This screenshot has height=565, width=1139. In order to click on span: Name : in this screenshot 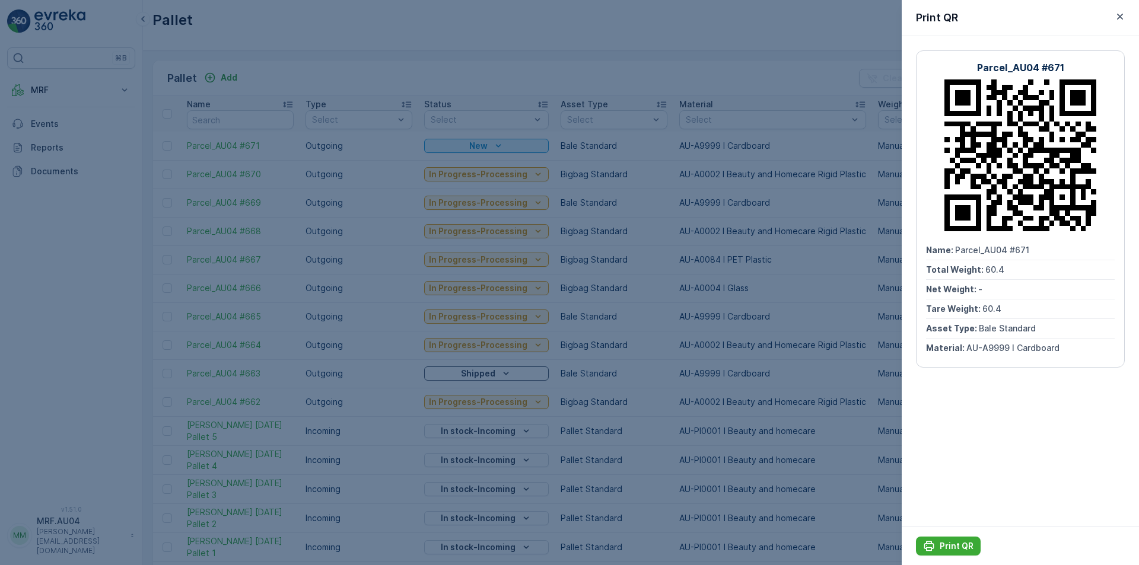, I will do `click(940, 250)`.